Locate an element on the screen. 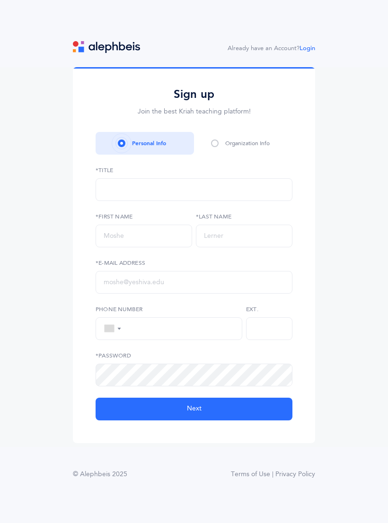 The image size is (388, 523). label: *Title is located at coordinates (194, 170).